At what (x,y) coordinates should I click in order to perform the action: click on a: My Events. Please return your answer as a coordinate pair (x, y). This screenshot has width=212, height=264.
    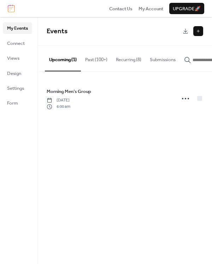
    Looking at the image, I should click on (17, 28).